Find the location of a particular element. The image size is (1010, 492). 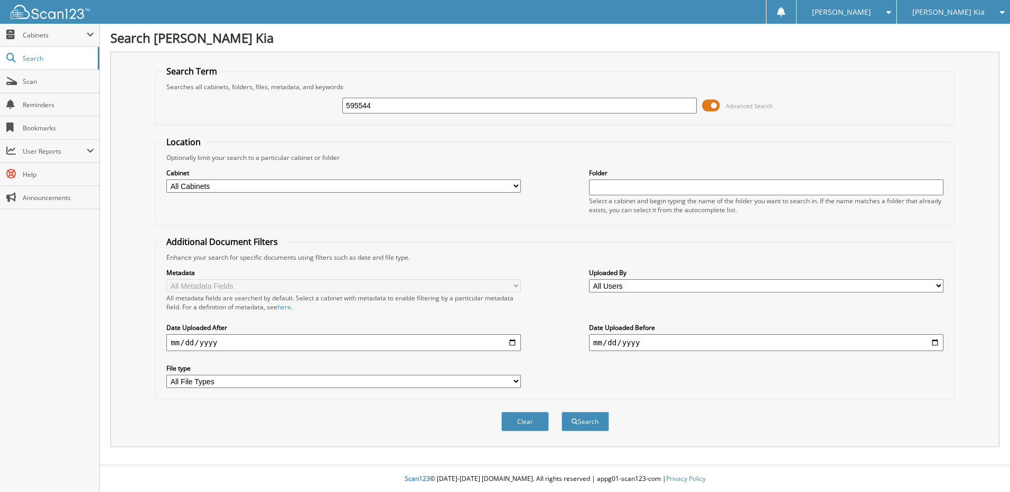

input: end is located at coordinates (766, 343).